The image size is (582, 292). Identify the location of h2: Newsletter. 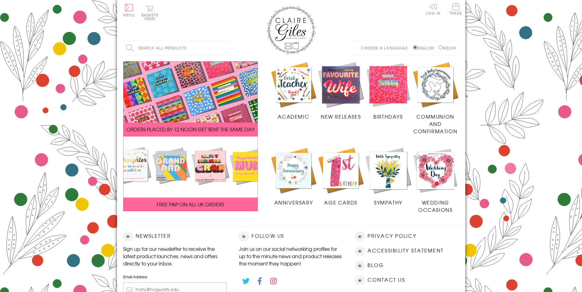
(175, 237).